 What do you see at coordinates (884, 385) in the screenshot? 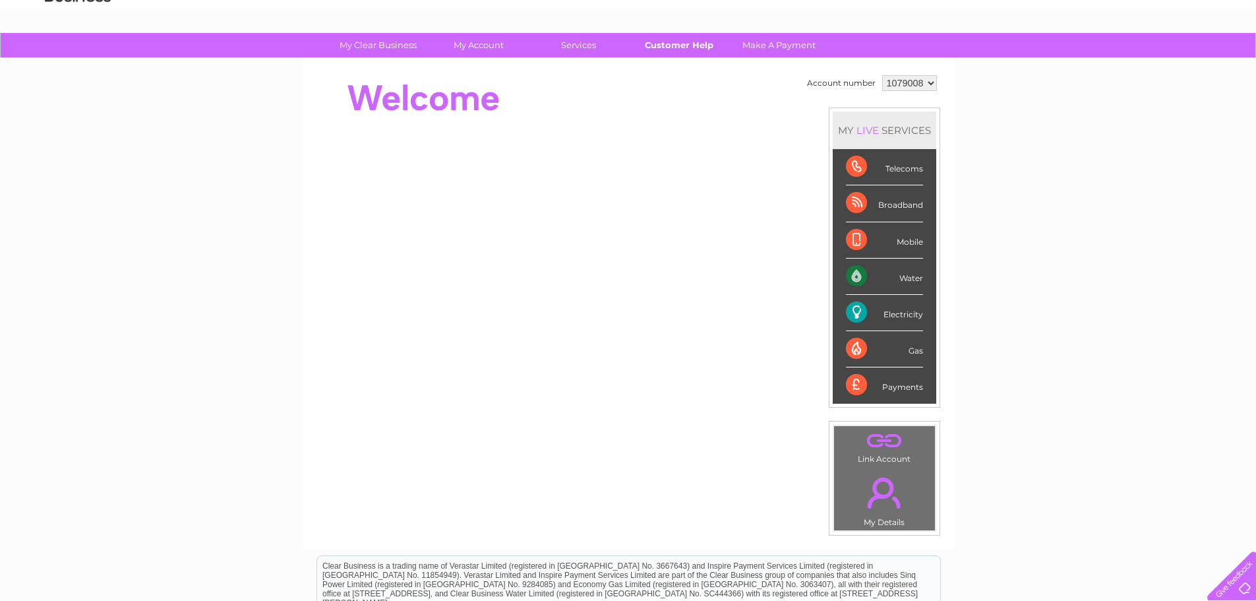
I see `div: Payments` at bounding box center [884, 385].